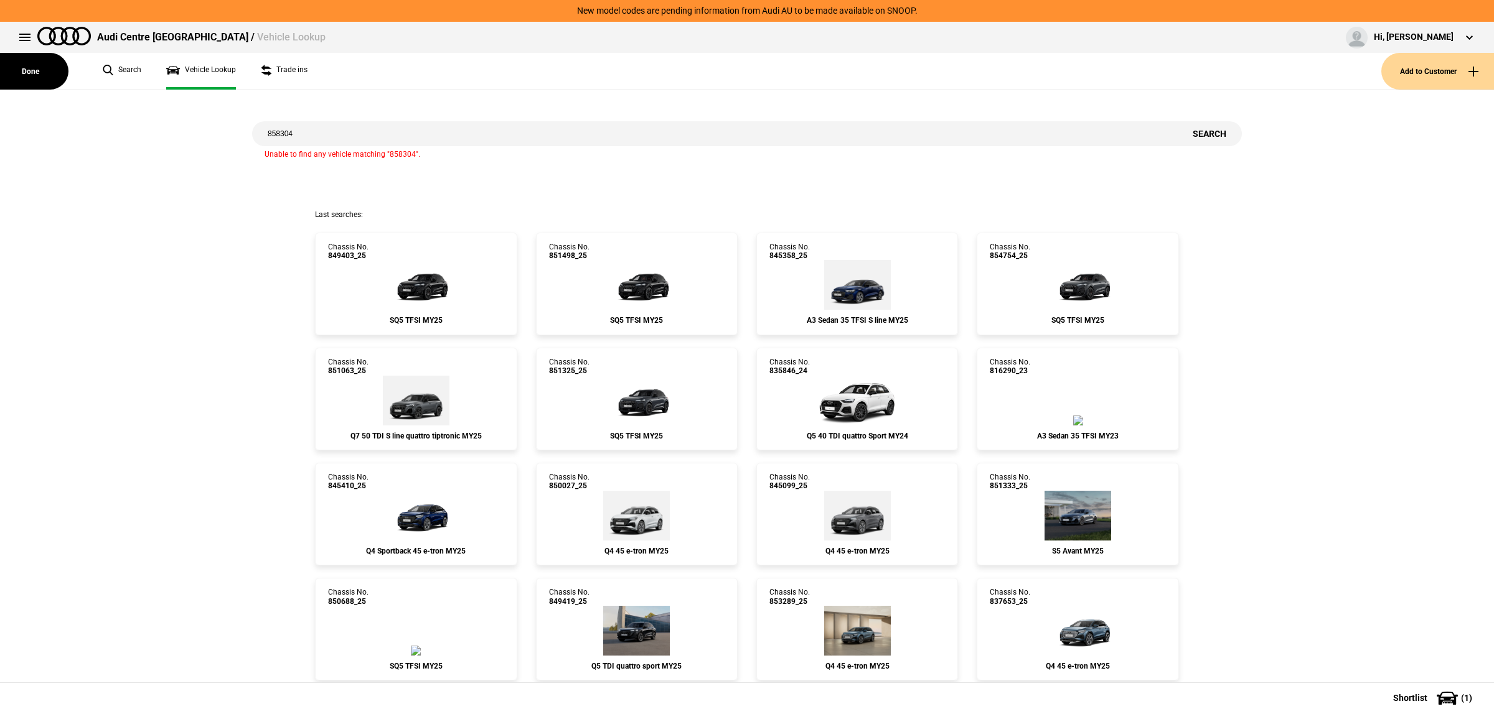  I want to click on div: S5 Avant MY25, so click(1077, 551).